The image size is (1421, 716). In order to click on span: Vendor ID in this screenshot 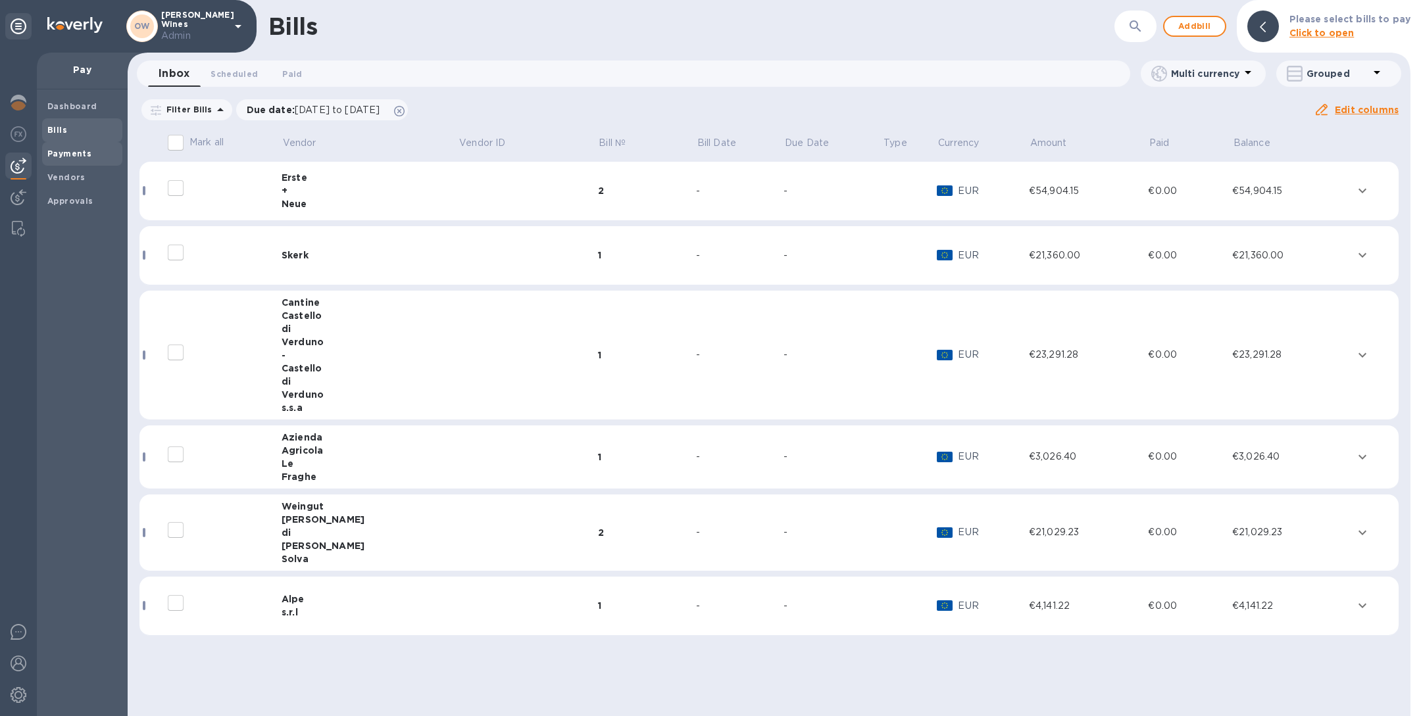, I will do `click(491, 143)`.